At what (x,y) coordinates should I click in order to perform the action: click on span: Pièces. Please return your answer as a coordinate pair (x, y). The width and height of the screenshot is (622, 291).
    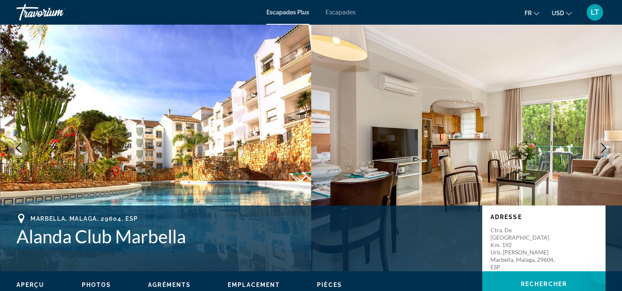
    Looking at the image, I should click on (329, 285).